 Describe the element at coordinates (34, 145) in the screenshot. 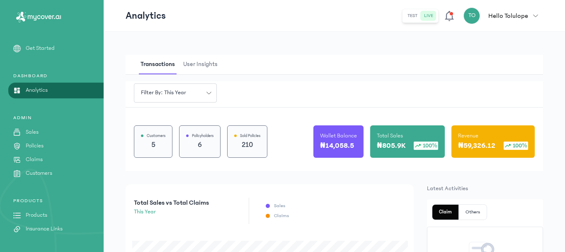

I see `p: Policies` at that location.